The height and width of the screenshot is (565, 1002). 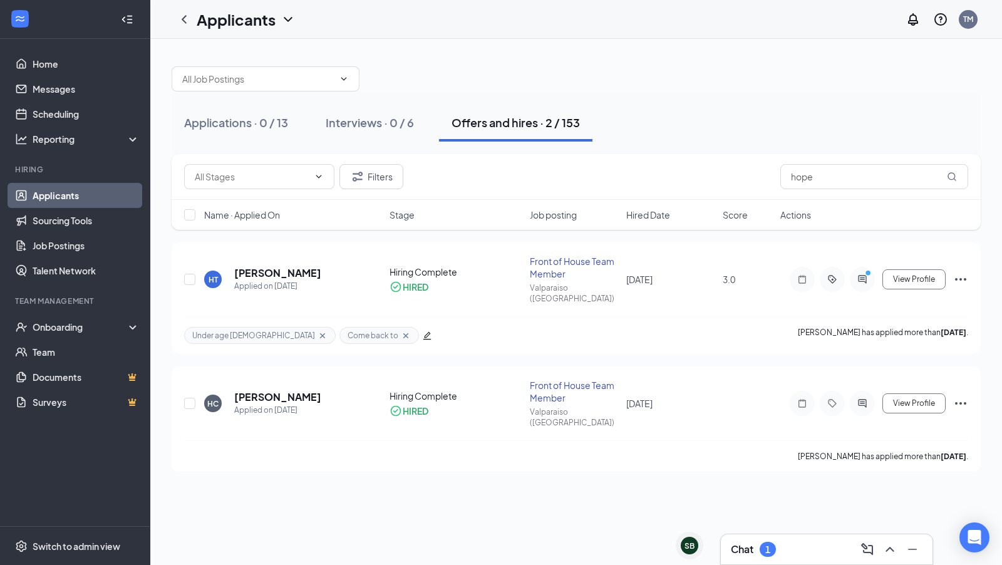 I want to click on svg: Analysis, so click(x=21, y=139).